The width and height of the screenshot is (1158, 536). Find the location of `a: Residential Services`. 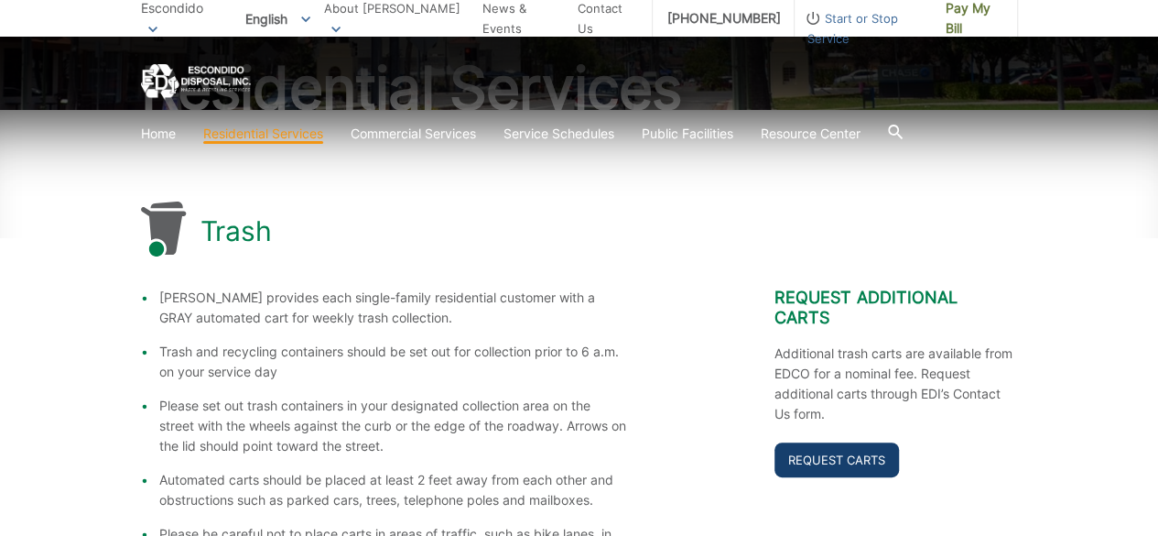

a: Residential Services is located at coordinates (263, 134).